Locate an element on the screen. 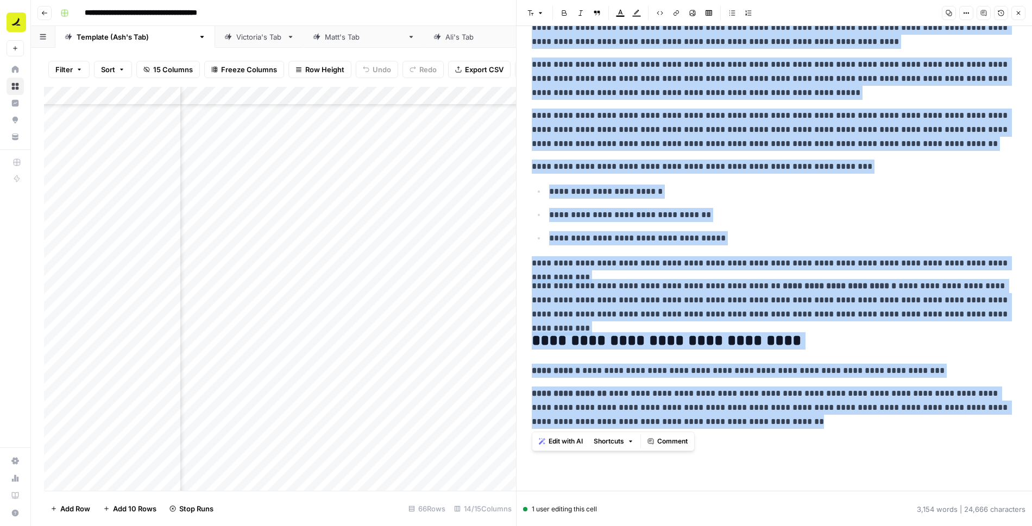  button: Filter is located at coordinates (69, 70).